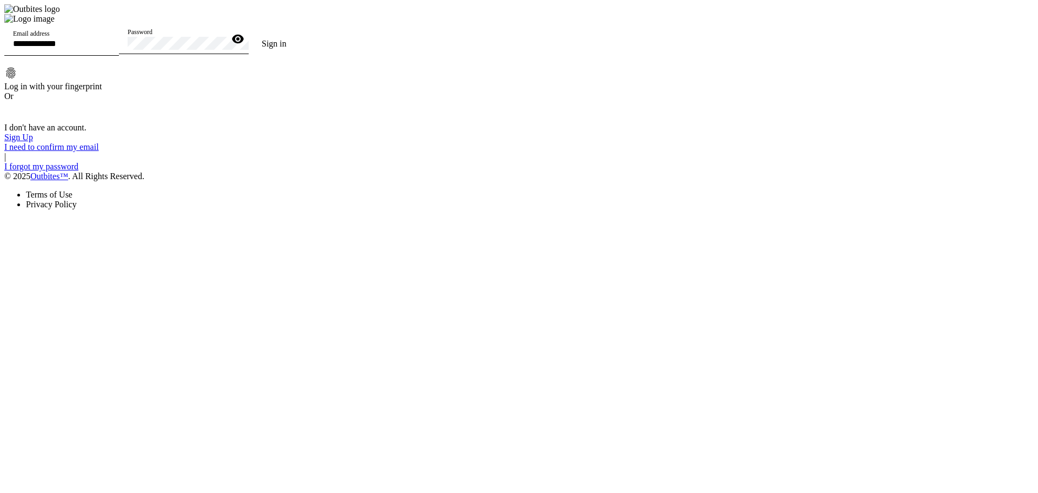 The width and height of the screenshot is (1038, 493). What do you see at coordinates (152, 128) in the screenshot?
I see `div: I don't have an account.` at bounding box center [152, 128].